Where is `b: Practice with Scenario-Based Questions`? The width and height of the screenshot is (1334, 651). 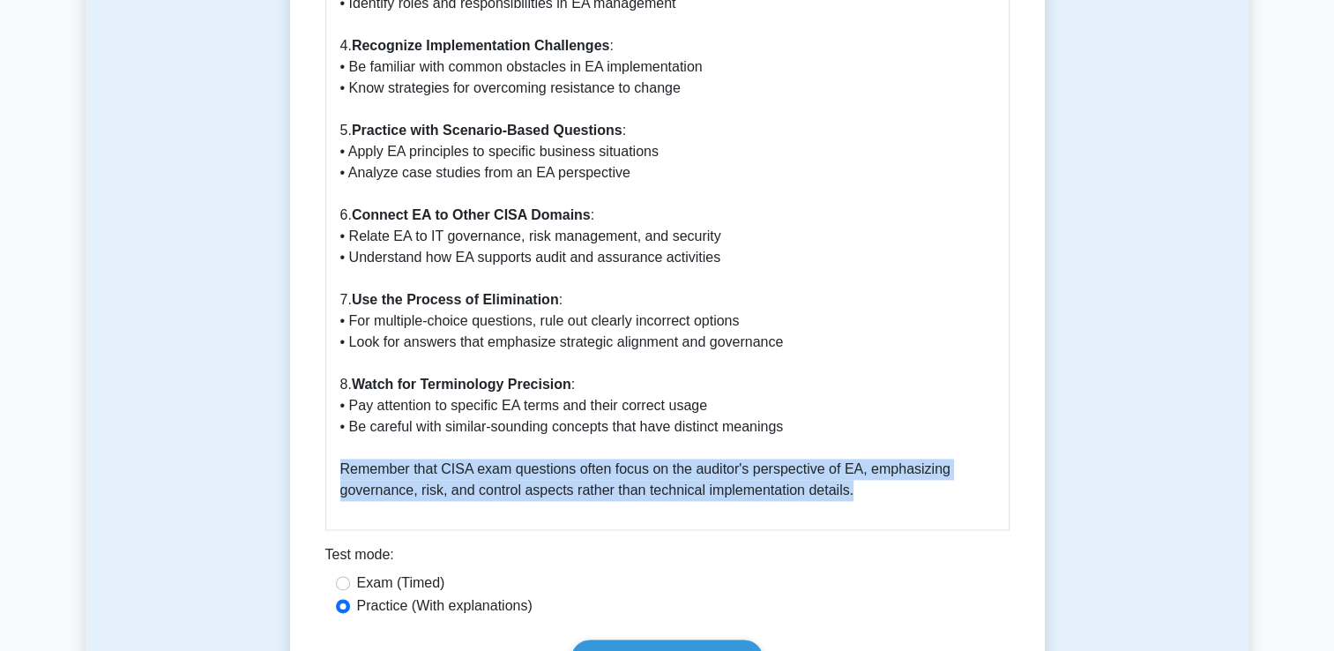
b: Practice with Scenario-Based Questions is located at coordinates (487, 130).